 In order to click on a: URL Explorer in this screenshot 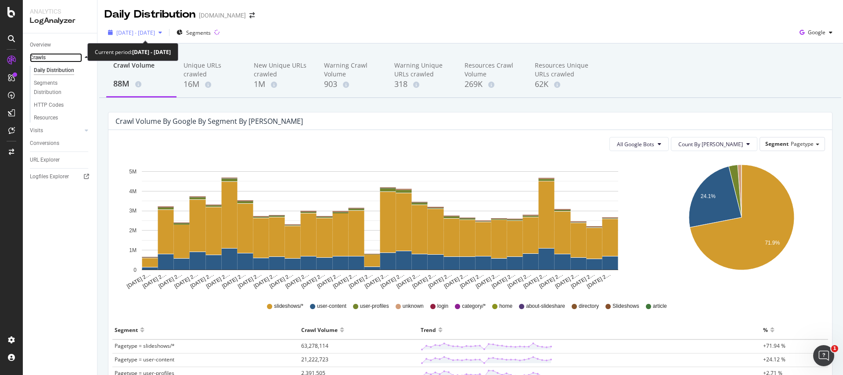, I will do `click(60, 160)`.